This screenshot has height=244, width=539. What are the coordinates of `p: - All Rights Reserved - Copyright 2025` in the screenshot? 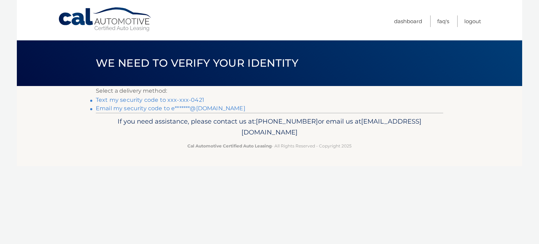 It's located at (269, 146).